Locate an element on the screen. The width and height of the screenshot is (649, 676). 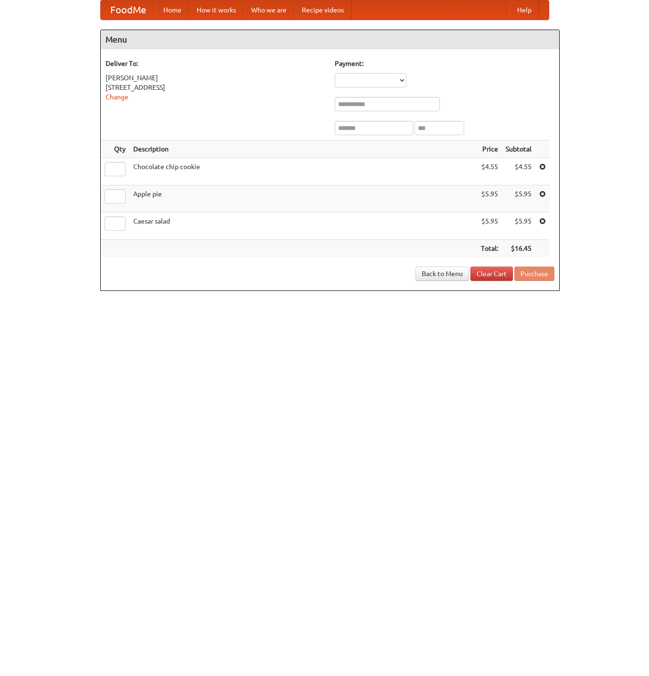
a: Who we are is located at coordinates (269, 10).